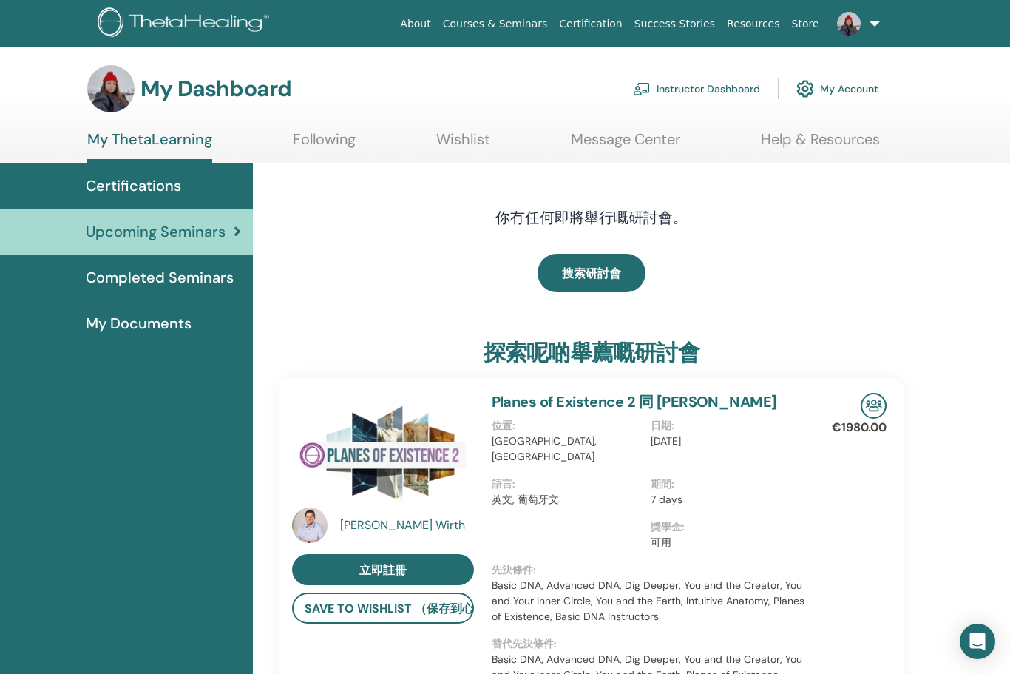  What do you see at coordinates (566, 425) in the screenshot?
I see `p: 位置 :` at bounding box center [566, 425].